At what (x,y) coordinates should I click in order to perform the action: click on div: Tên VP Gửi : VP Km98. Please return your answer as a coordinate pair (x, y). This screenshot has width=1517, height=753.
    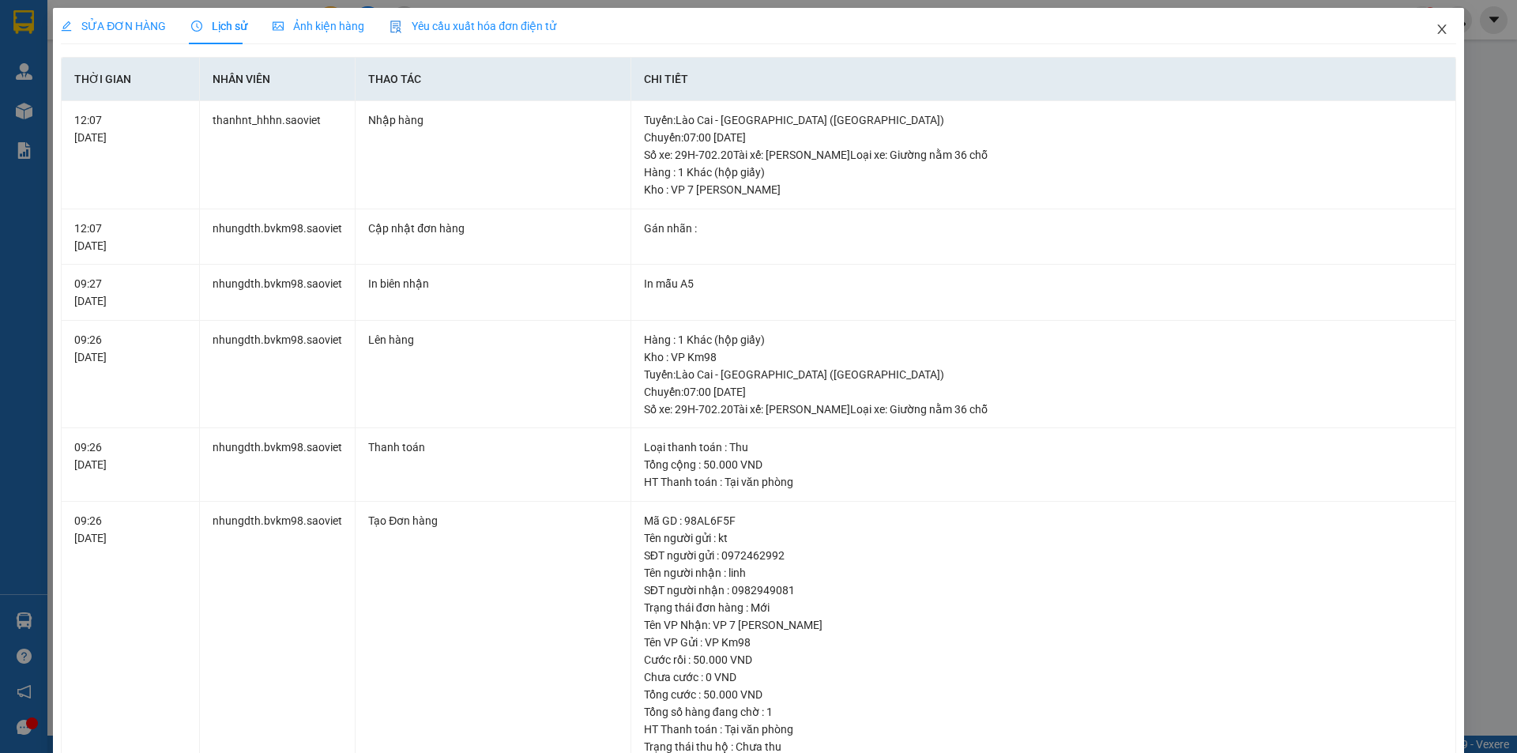
    Looking at the image, I should click on (1043, 642).